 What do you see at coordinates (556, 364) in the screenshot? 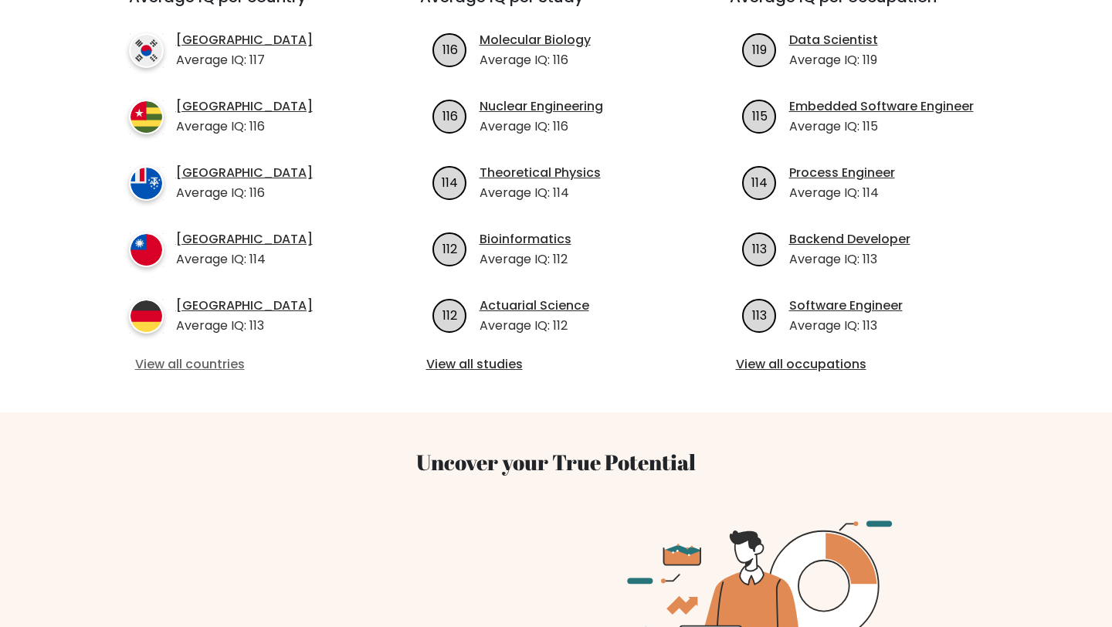
I see `a: View all studies` at bounding box center [556, 364].